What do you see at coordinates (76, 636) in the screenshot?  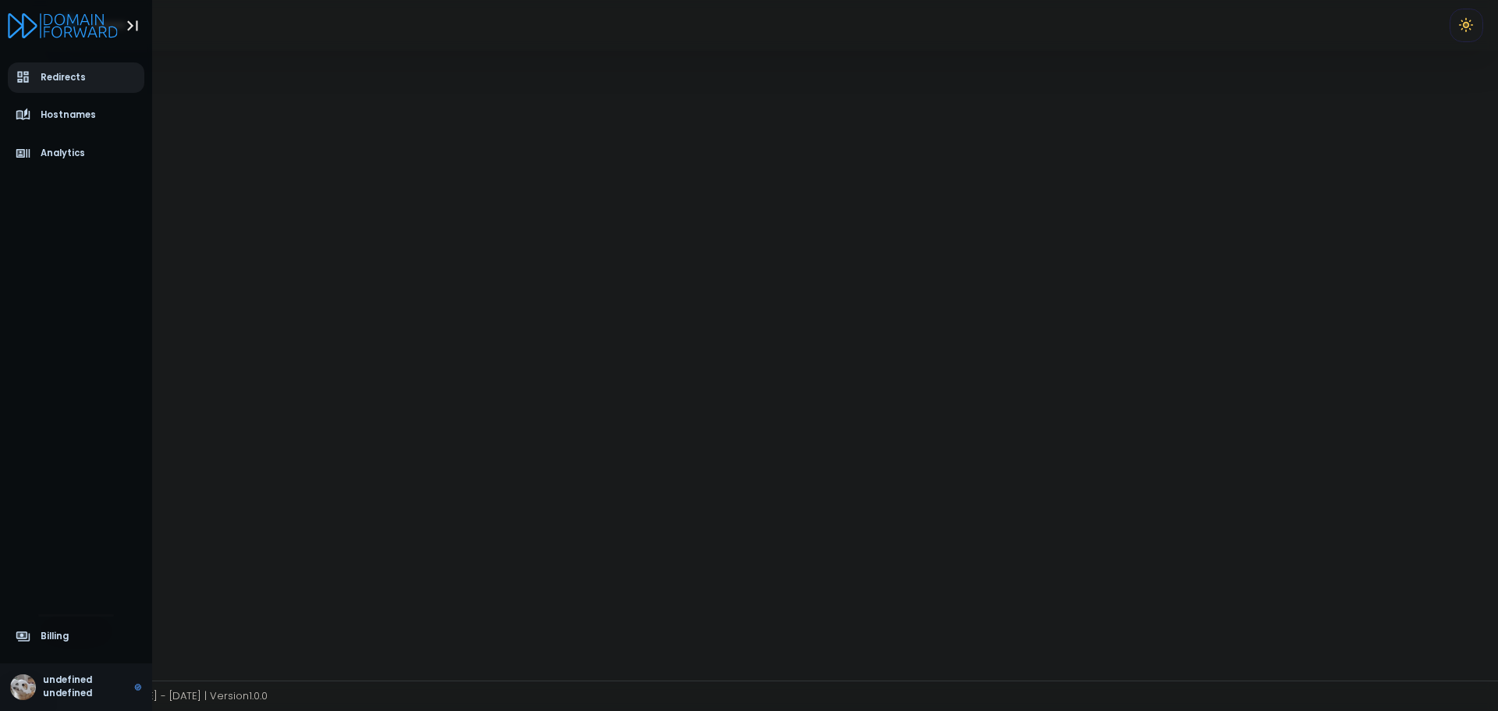 I see `a: Billing` at bounding box center [76, 636].